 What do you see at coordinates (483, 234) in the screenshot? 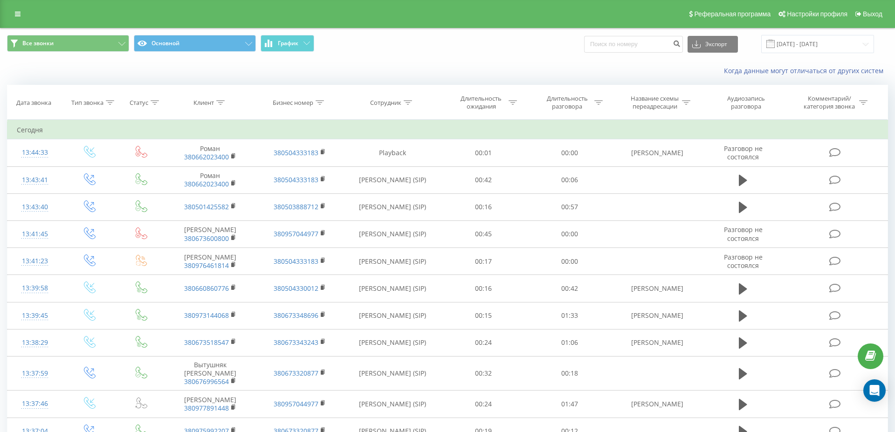
I see `td: 00:45` at bounding box center [483, 234].